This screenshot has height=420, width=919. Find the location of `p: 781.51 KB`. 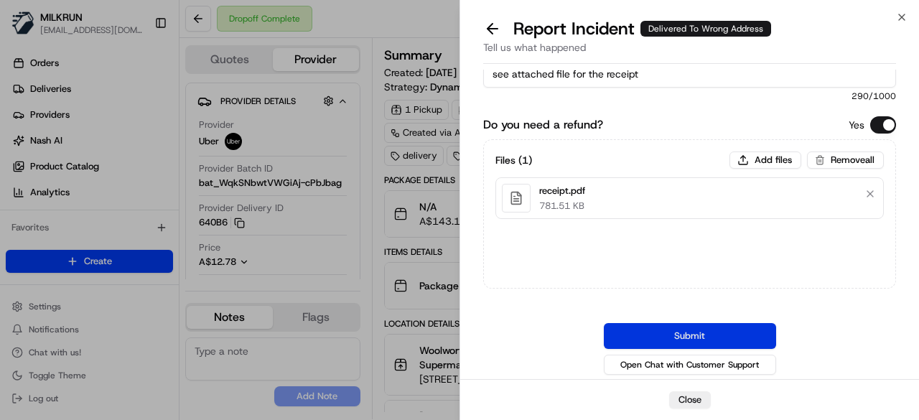

p: 781.51 KB is located at coordinates (562, 206).